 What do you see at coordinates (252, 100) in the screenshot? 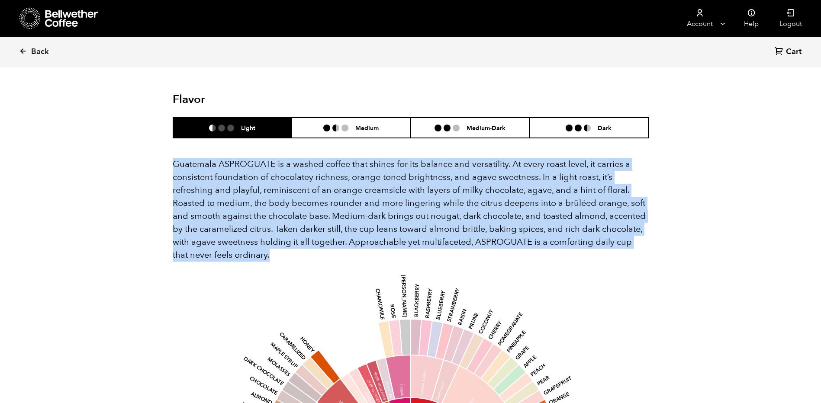
I see `h2: Flavor` at bounding box center [252, 100].